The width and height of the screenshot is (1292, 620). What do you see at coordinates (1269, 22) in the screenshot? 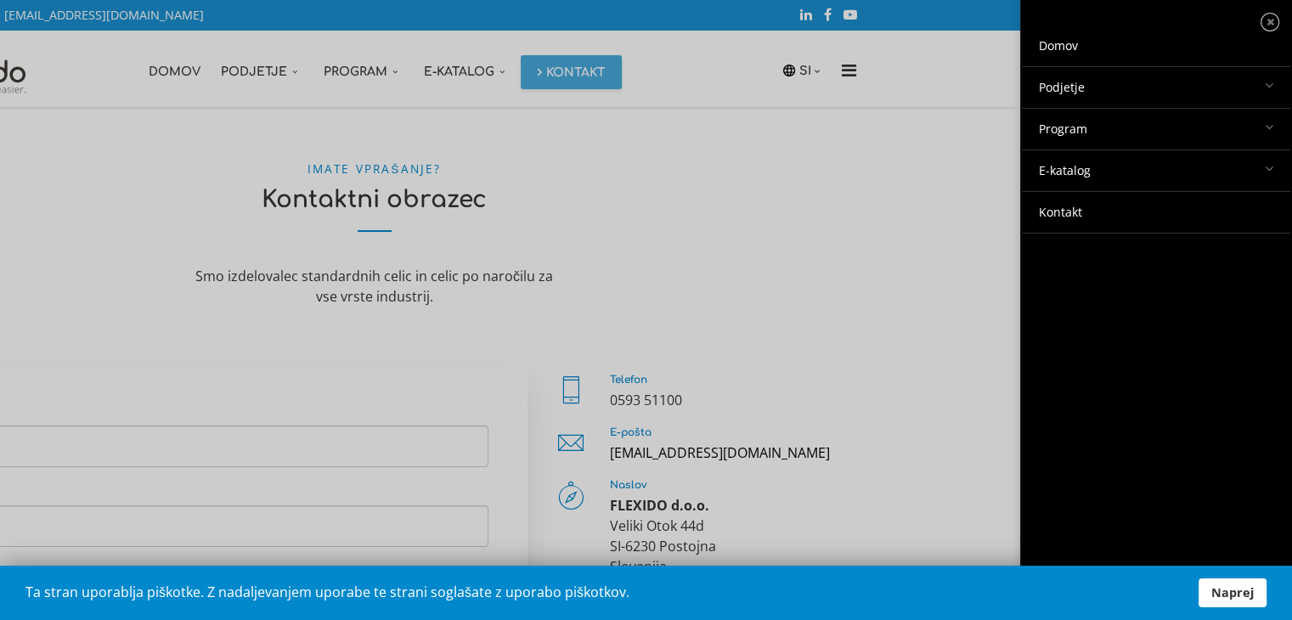
I see `a: Close` at bounding box center [1269, 22].